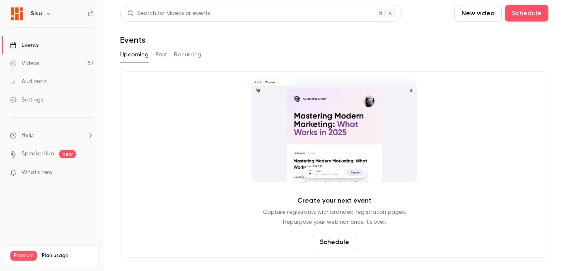 The height and width of the screenshot is (271, 565). Describe the element at coordinates (17, 14) in the screenshot. I see `img: Sisu` at that location.